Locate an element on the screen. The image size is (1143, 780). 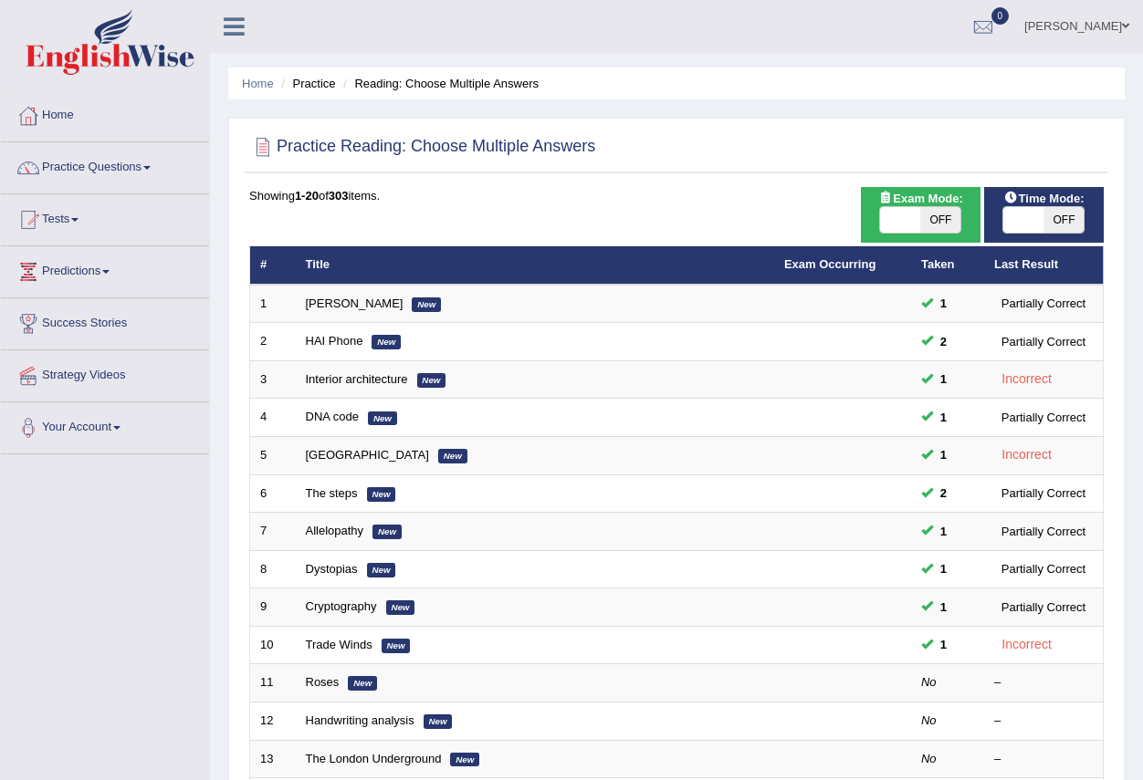
a: Allelopathy is located at coordinates (335, 530).